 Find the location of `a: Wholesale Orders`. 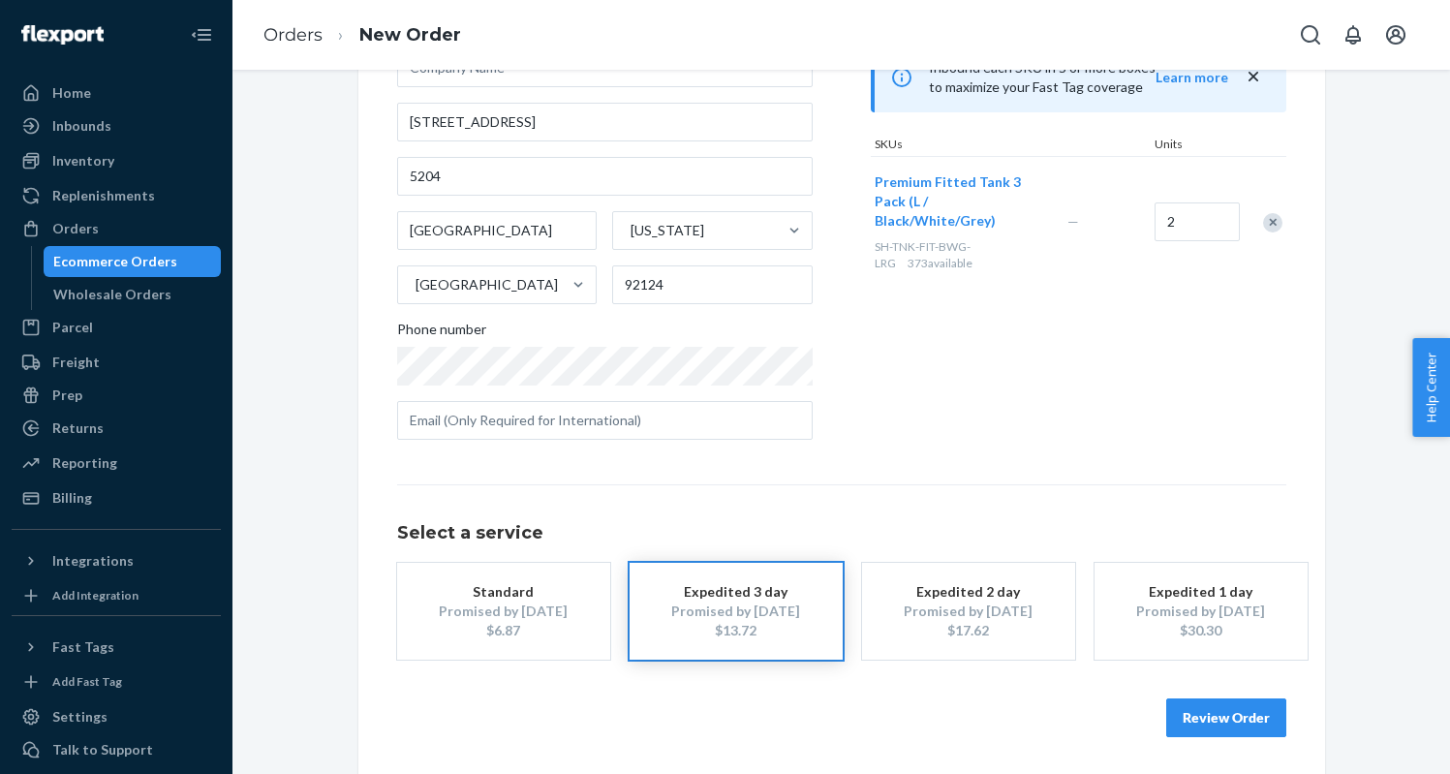

a: Wholesale Orders is located at coordinates (133, 294).